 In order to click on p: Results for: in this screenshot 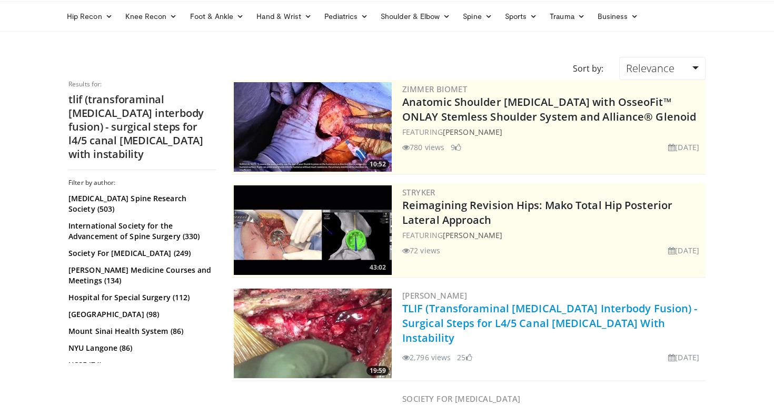, I will do `click(142, 84)`.